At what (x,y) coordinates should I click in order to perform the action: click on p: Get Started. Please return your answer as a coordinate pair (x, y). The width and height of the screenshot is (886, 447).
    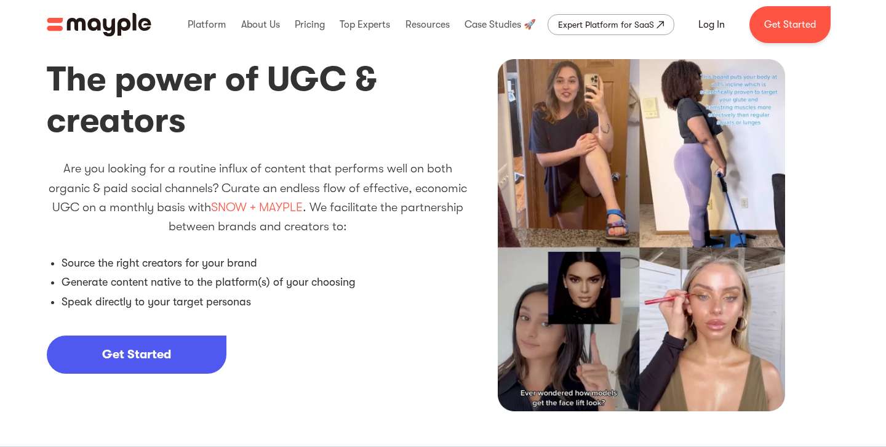
    Looking at the image, I should click on (137, 354).